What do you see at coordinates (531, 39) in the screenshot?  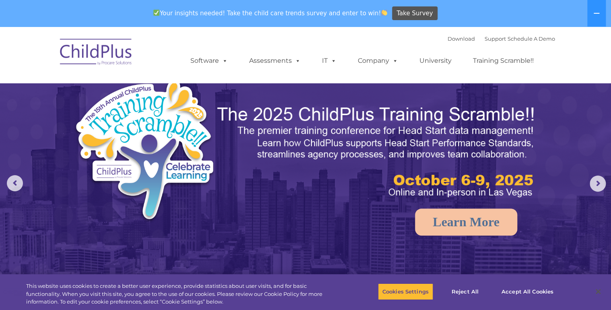 I see `a: Schedule A Demo` at bounding box center [531, 39].